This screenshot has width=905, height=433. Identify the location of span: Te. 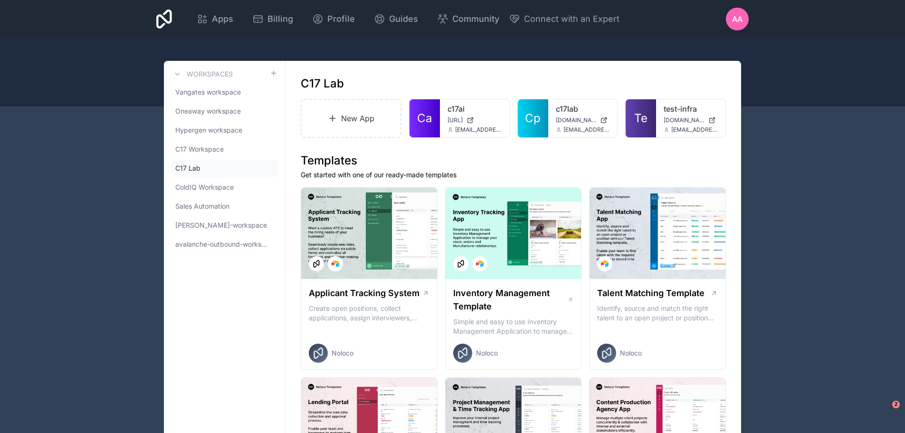
(641, 118).